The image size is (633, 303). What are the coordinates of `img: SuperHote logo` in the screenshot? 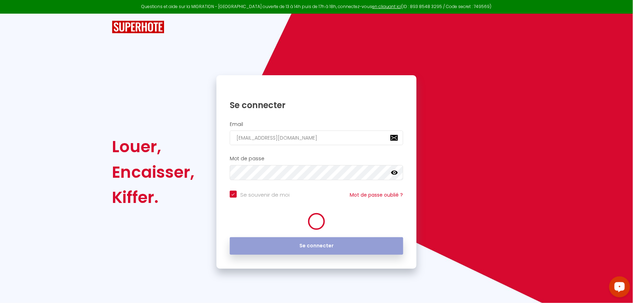 It's located at (138, 27).